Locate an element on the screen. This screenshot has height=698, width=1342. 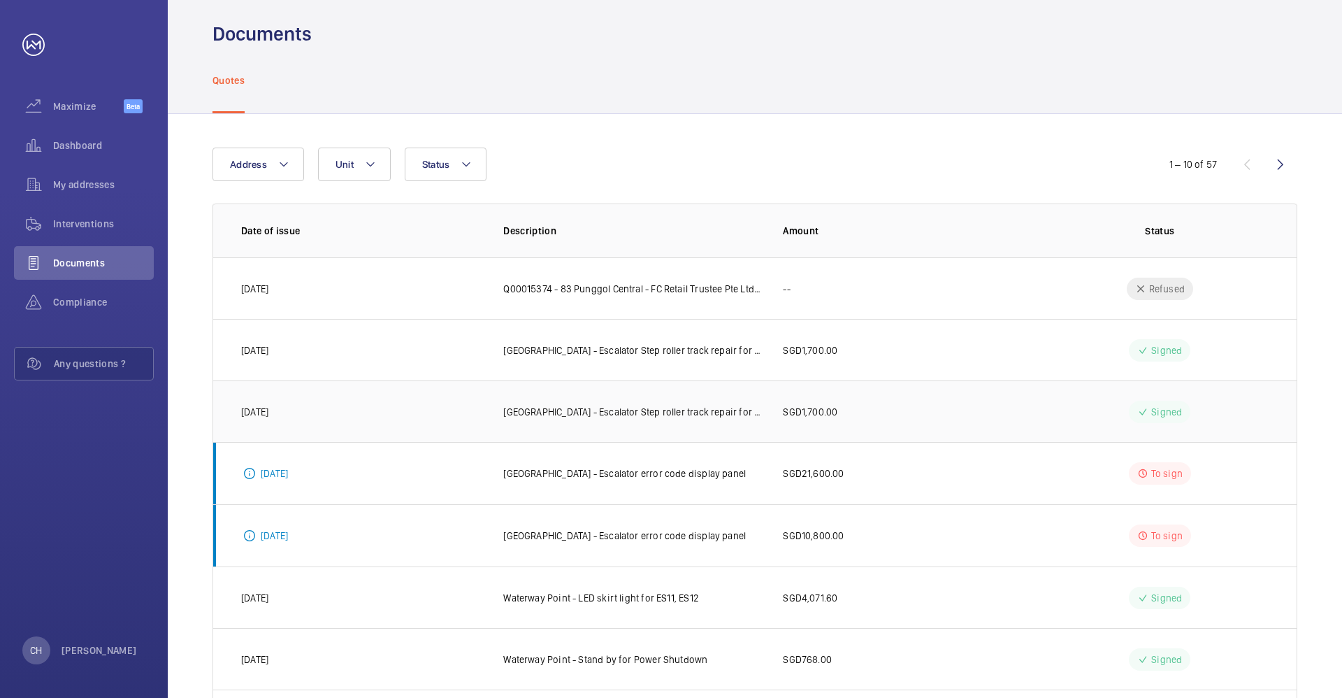
p: Date of issue is located at coordinates (361, 231).